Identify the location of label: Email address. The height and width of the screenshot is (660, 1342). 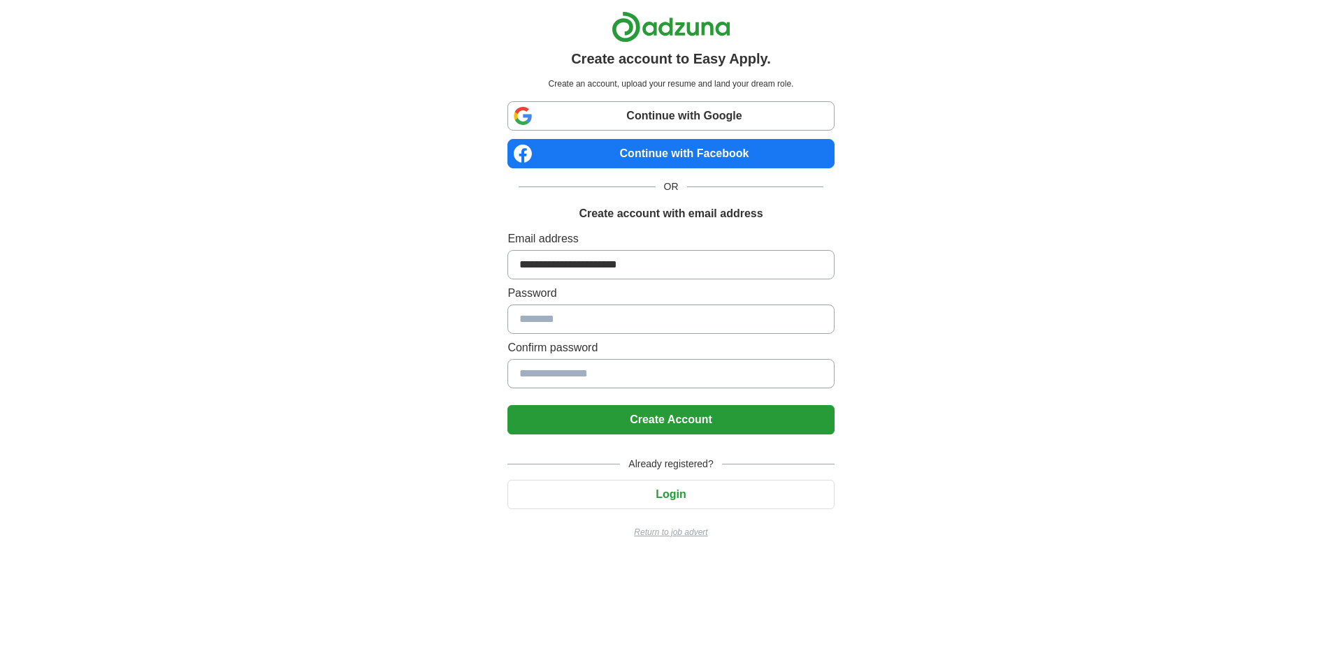
(670, 239).